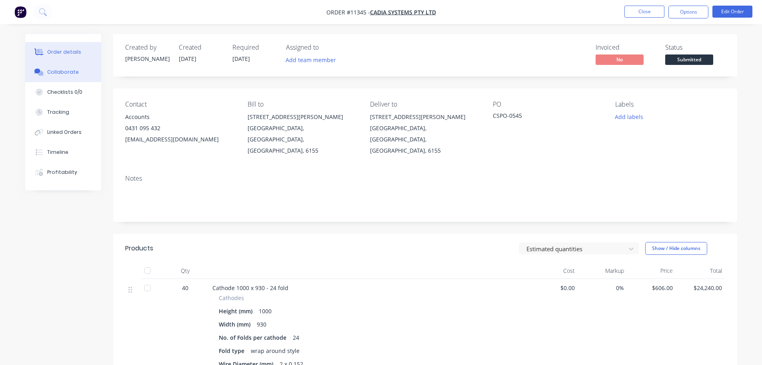 The width and height of the screenshot is (762, 365). What do you see at coordinates (645, 12) in the screenshot?
I see `button: Close` at bounding box center [645, 12].